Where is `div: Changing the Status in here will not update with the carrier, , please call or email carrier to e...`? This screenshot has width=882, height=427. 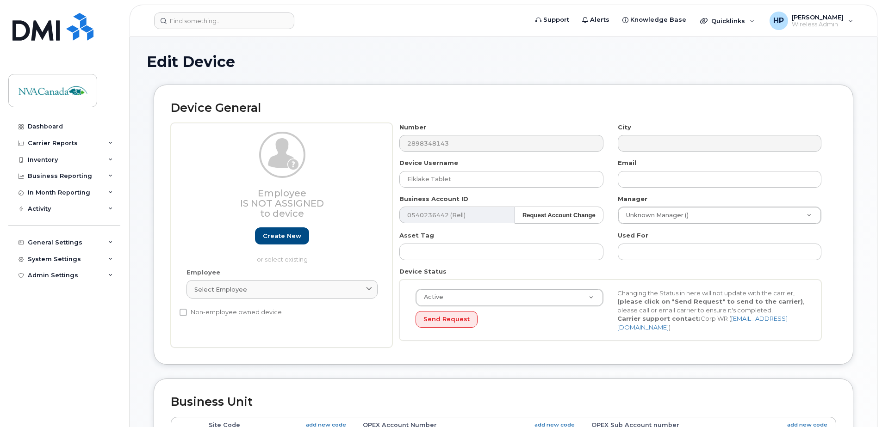
div: Changing the Status in here will not update with the carrier, , please call or email carrier to e... is located at coordinates (711, 310).